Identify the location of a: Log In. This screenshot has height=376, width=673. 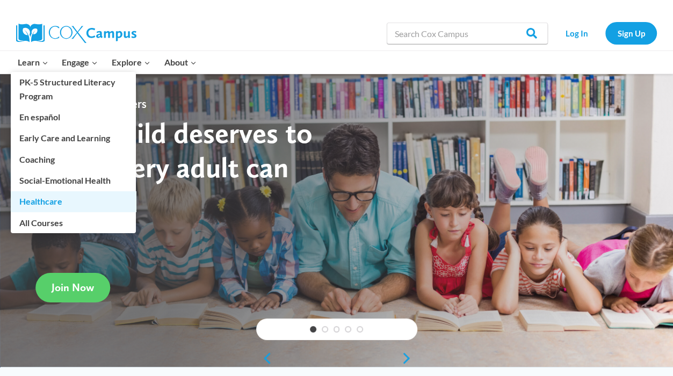
(576, 33).